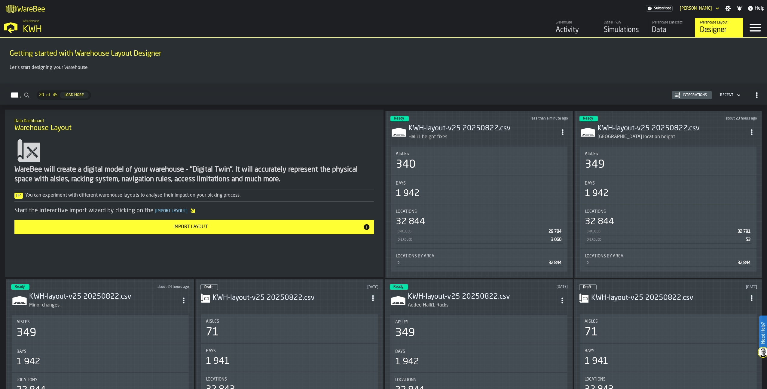 Image resolution: width=767 pixels, height=389 pixels. I want to click on span: Tip:, so click(19, 195).